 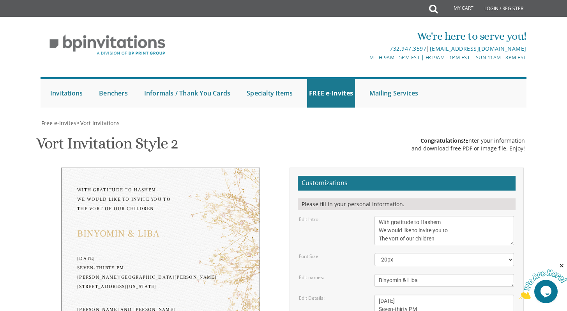 What do you see at coordinates (113, 93) in the screenshot?
I see `a: Benchers` at bounding box center [113, 93].